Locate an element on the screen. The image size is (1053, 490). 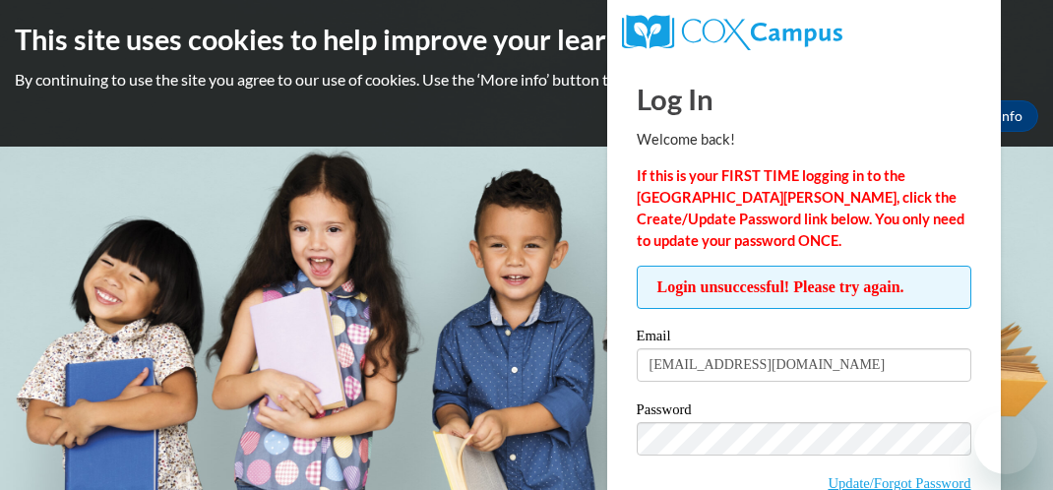
span: Login unsuccessful! Please try again. is located at coordinates (804, 287).